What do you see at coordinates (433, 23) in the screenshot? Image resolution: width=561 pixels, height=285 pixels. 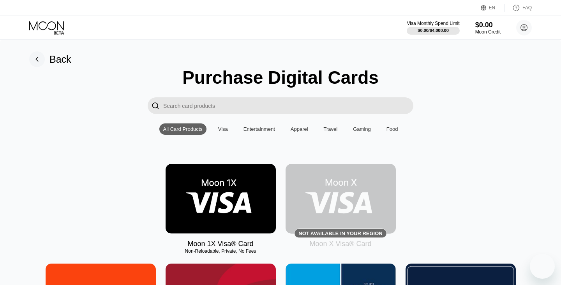 I see `div: Visa Monthly Spend Limit` at bounding box center [433, 23].